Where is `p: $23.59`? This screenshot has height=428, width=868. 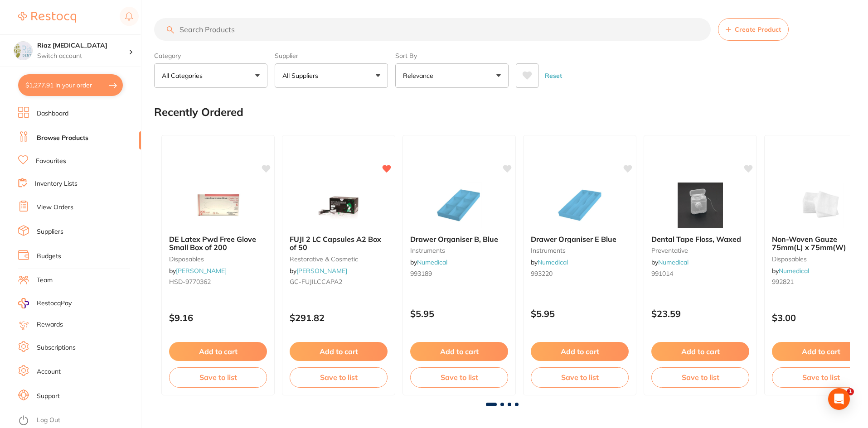 p: $23.59 is located at coordinates (700, 314).